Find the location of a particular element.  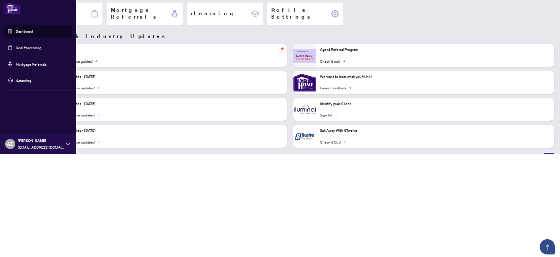

a: Mortgage Referrals is located at coordinates (31, 64).